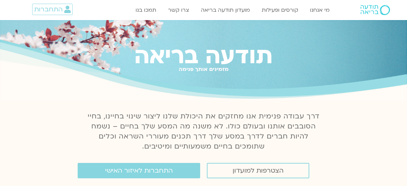 This screenshot has width=407, height=186. Describe the element at coordinates (146, 10) in the screenshot. I see `a: תמכו בנו` at that location.